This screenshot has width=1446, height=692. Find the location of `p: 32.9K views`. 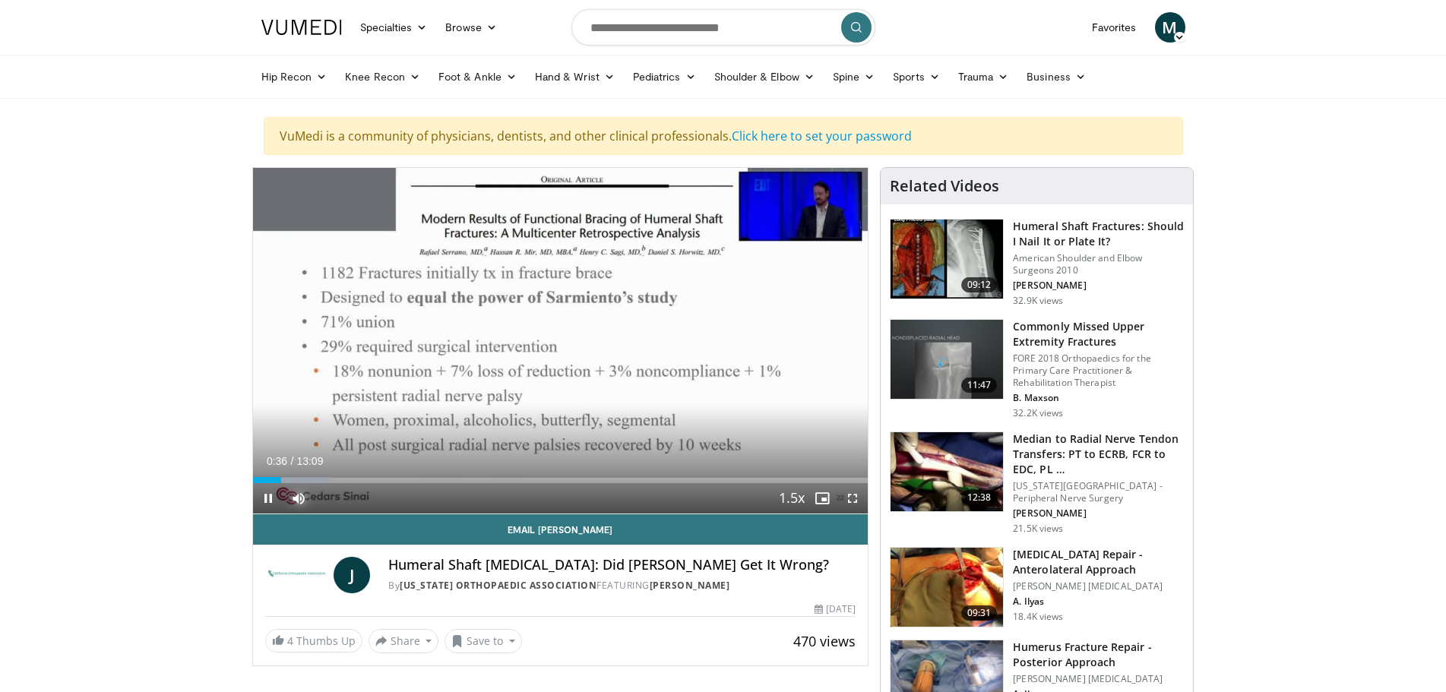

p: 32.9K views is located at coordinates (1038, 301).